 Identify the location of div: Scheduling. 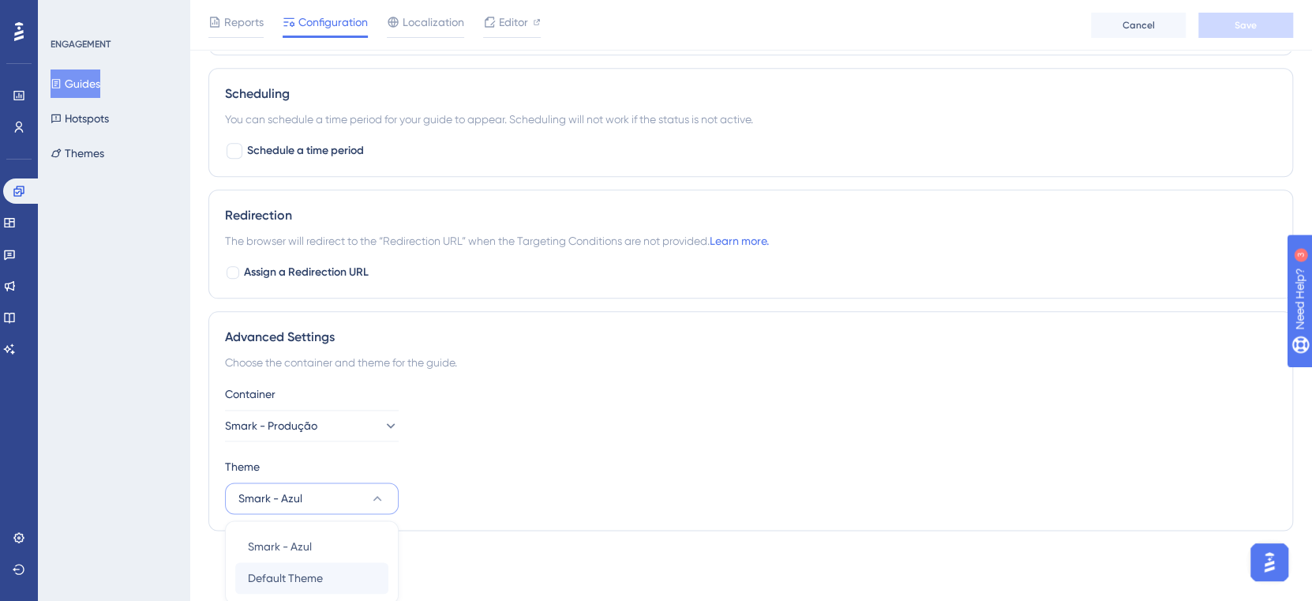
(751, 94).